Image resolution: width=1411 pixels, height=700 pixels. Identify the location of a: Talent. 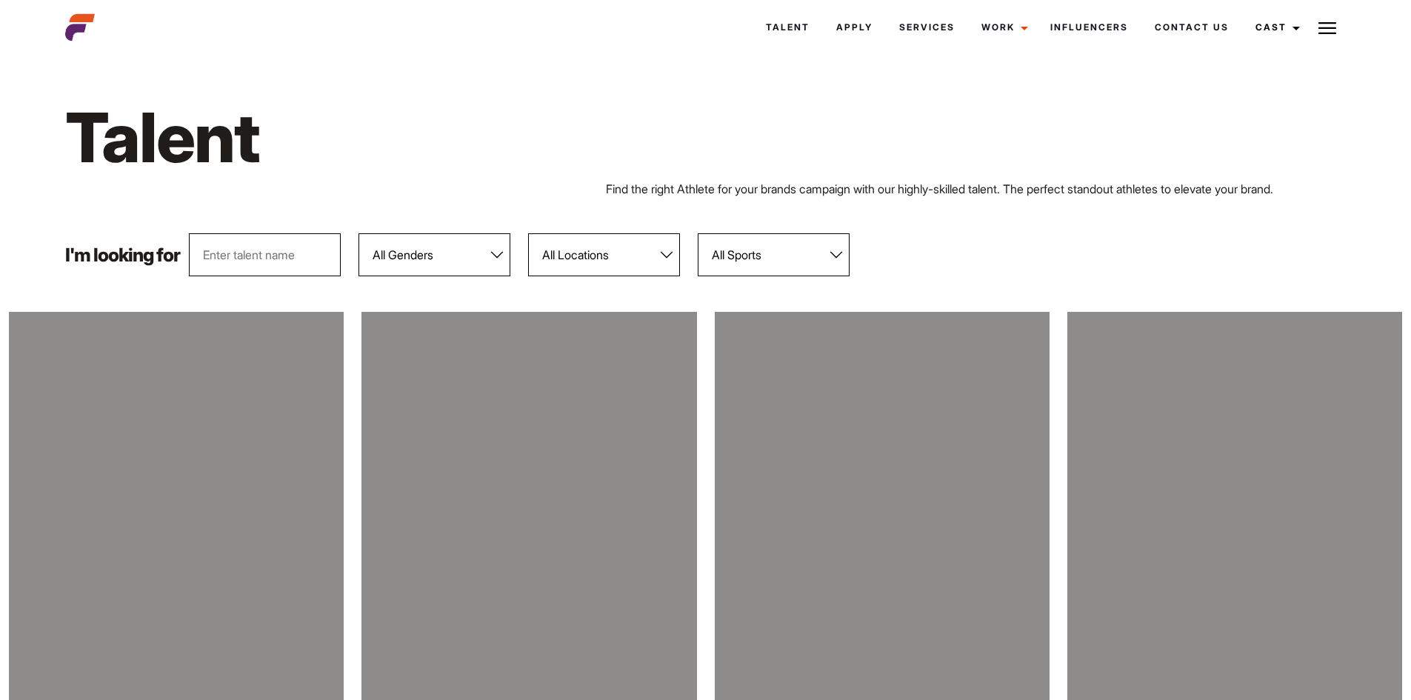
(787, 27).